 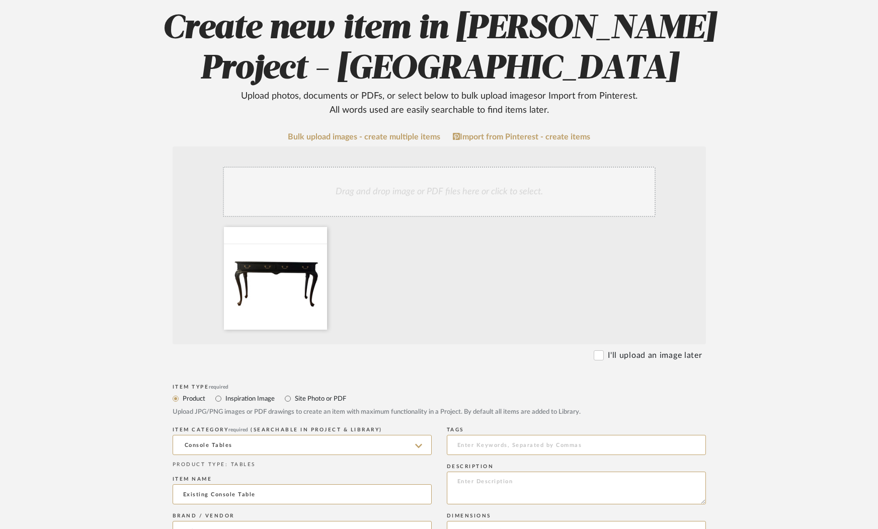 What do you see at coordinates (249, 398) in the screenshot?
I see `label: Inspiration Image` at bounding box center [249, 398].